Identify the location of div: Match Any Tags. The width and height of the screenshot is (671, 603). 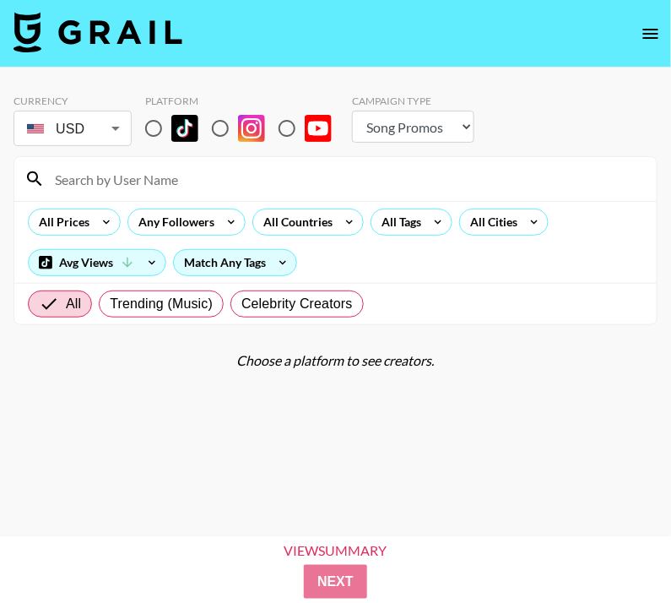
(235, 263).